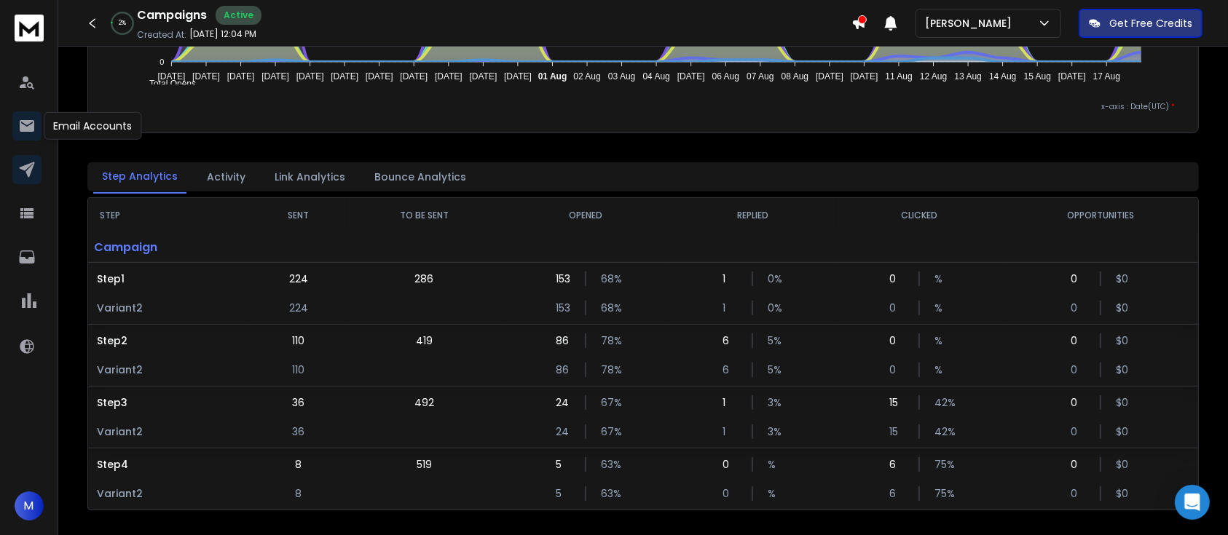  Describe the element at coordinates (424, 403) in the screenshot. I see `p: 492` at that location.